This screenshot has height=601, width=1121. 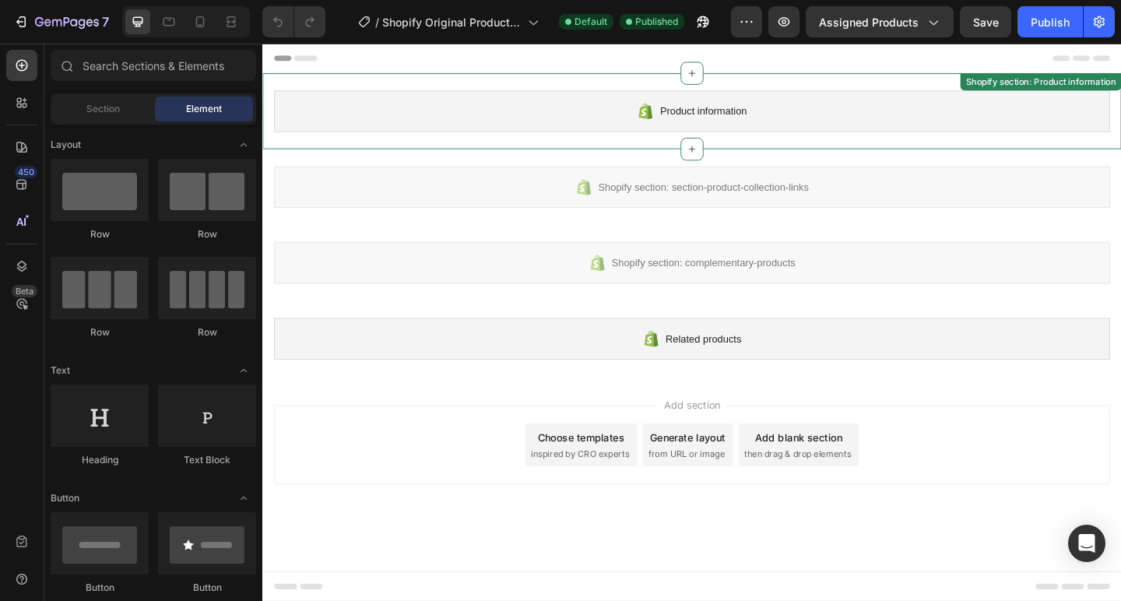 What do you see at coordinates (479, 73) in the screenshot?
I see `span: Product information` at bounding box center [479, 73].